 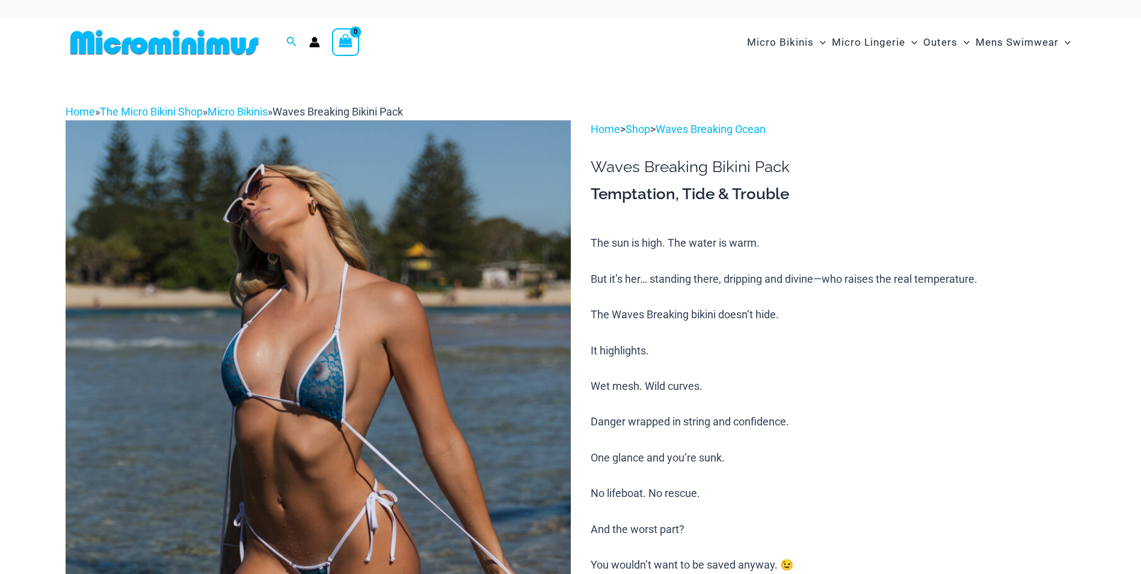 What do you see at coordinates (710, 129) in the screenshot?
I see `a: Waves Breaking Ocean` at bounding box center [710, 129].